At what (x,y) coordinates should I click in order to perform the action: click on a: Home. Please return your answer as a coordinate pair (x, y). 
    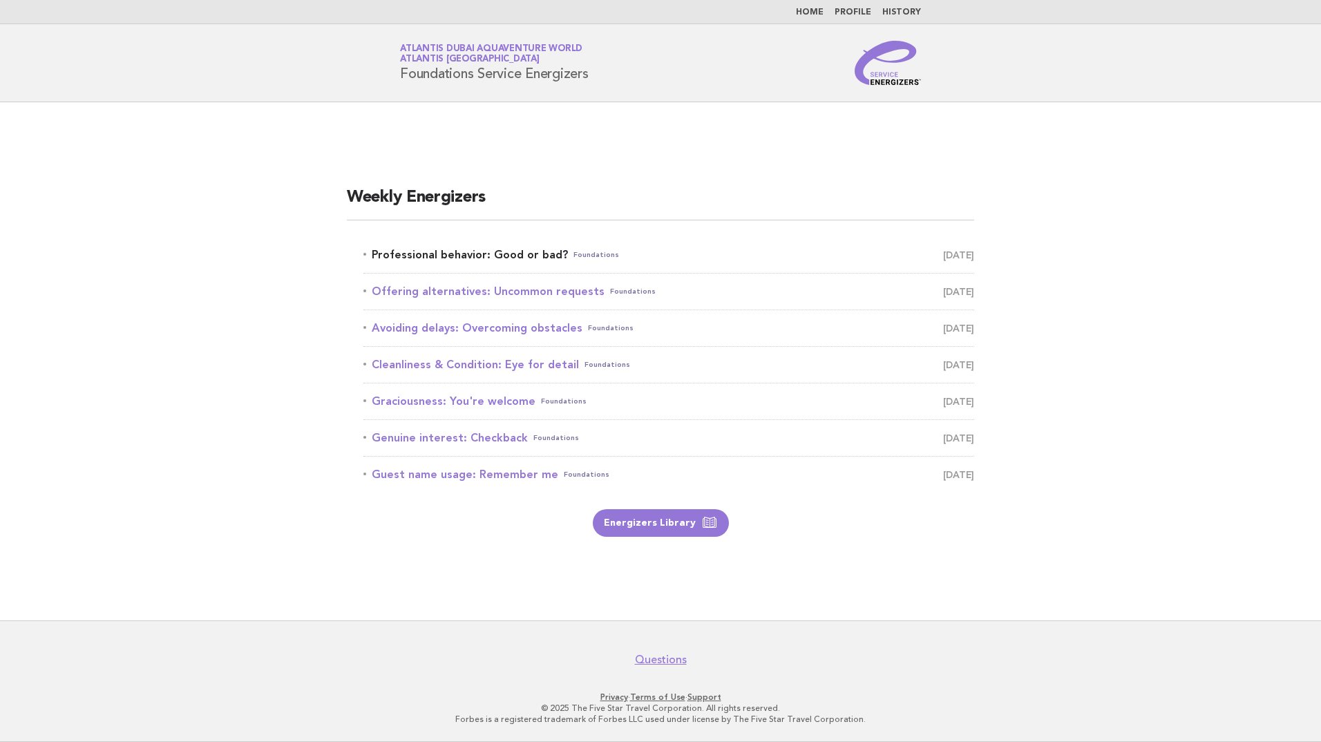
    Looking at the image, I should click on (810, 12).